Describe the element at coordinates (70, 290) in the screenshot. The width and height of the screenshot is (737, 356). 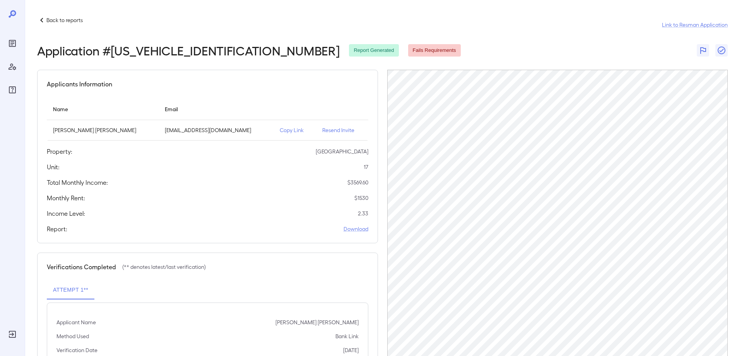
I see `button: Attempt 1**` at that location.